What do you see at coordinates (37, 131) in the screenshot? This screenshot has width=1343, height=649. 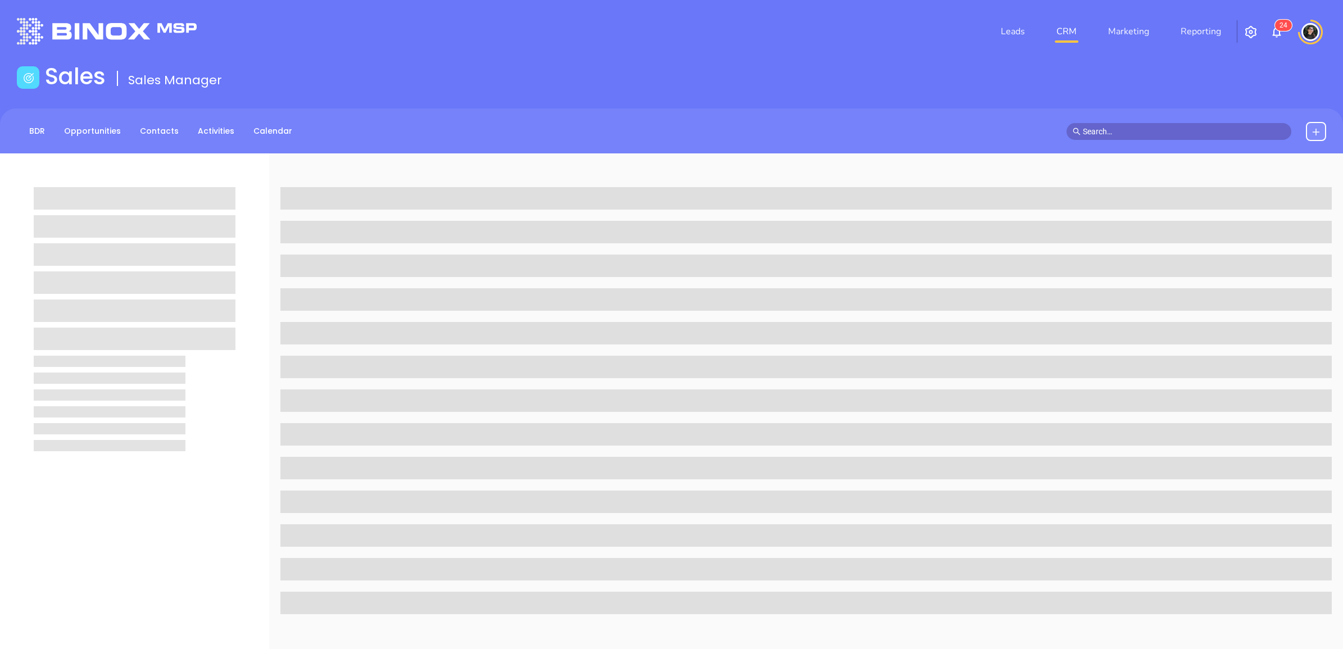 I see `a: BDR` at bounding box center [37, 131].